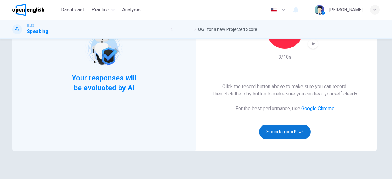 This screenshot has height=179, width=392. Describe the element at coordinates (104, 83) in the screenshot. I see `span: Your responses will be evaluated by AI` at that location.